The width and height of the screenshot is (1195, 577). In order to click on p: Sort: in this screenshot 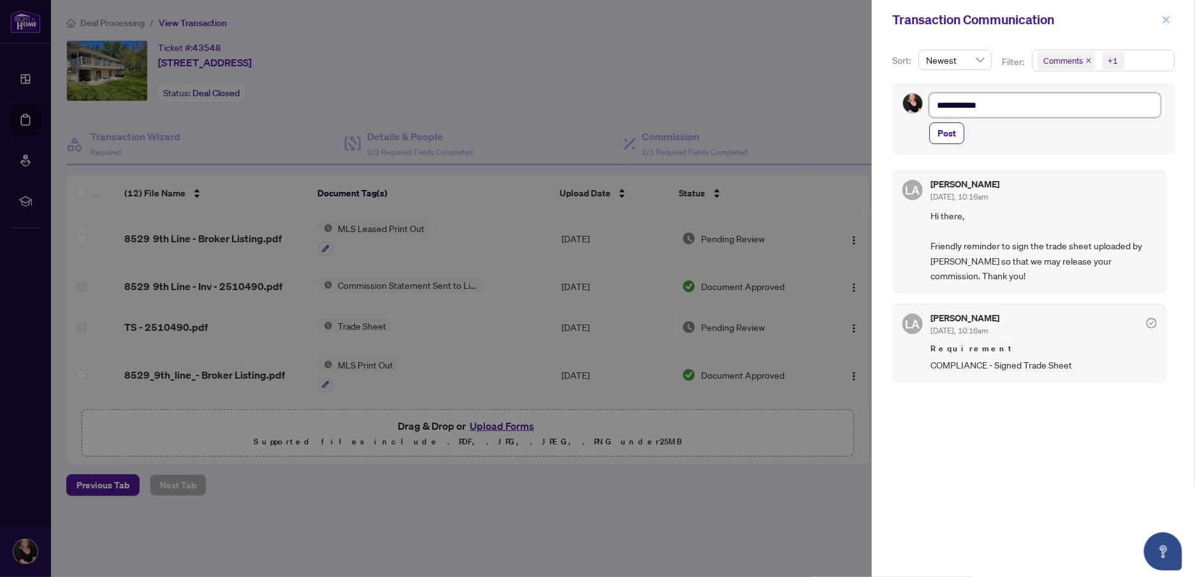, I will do `click(902, 61)`.